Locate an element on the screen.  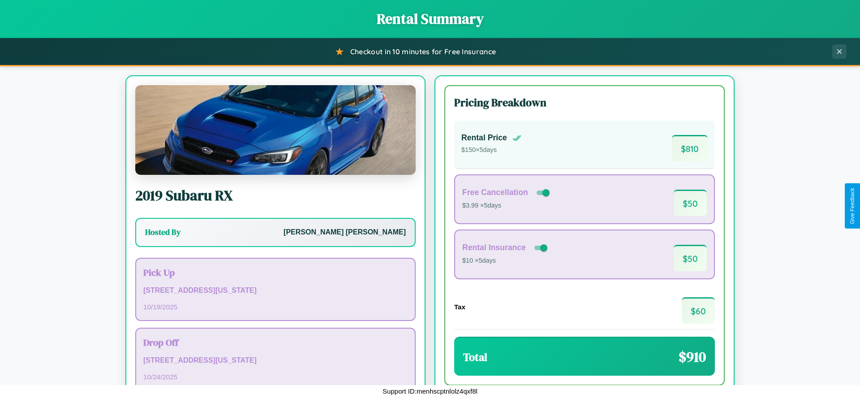
p: $3.99 × 5 days is located at coordinates (507, 206).